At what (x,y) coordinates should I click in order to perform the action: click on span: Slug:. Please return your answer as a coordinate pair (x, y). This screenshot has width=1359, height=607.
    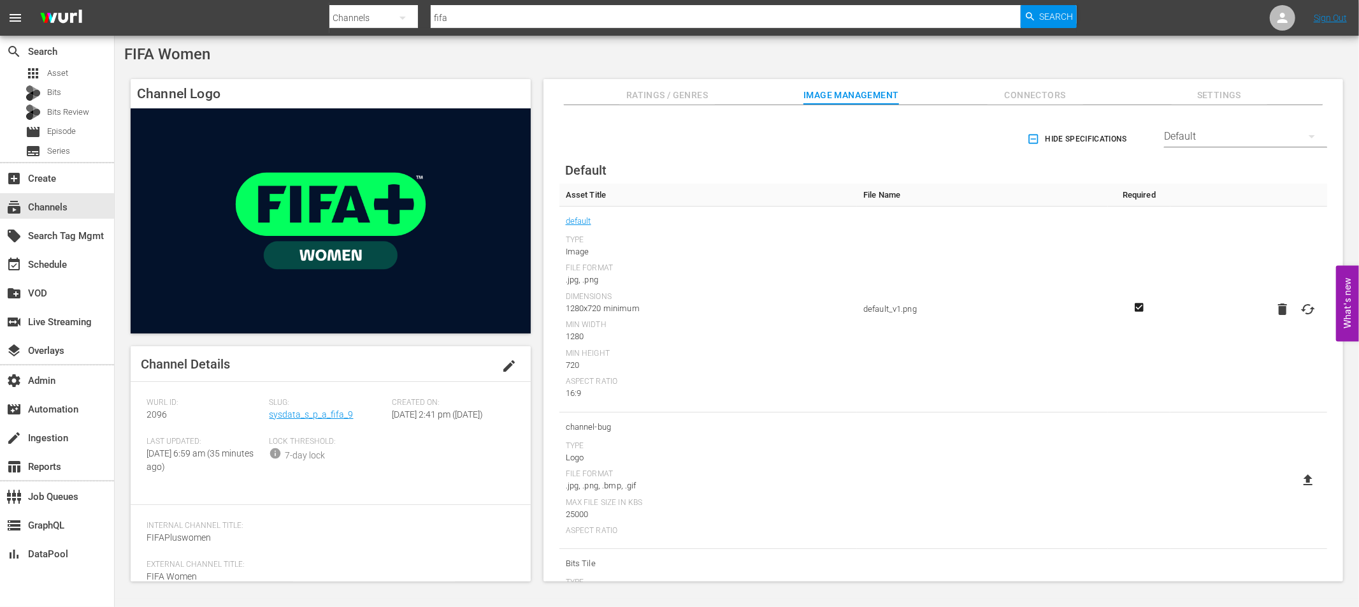
    Looking at the image, I should click on (328, 403).